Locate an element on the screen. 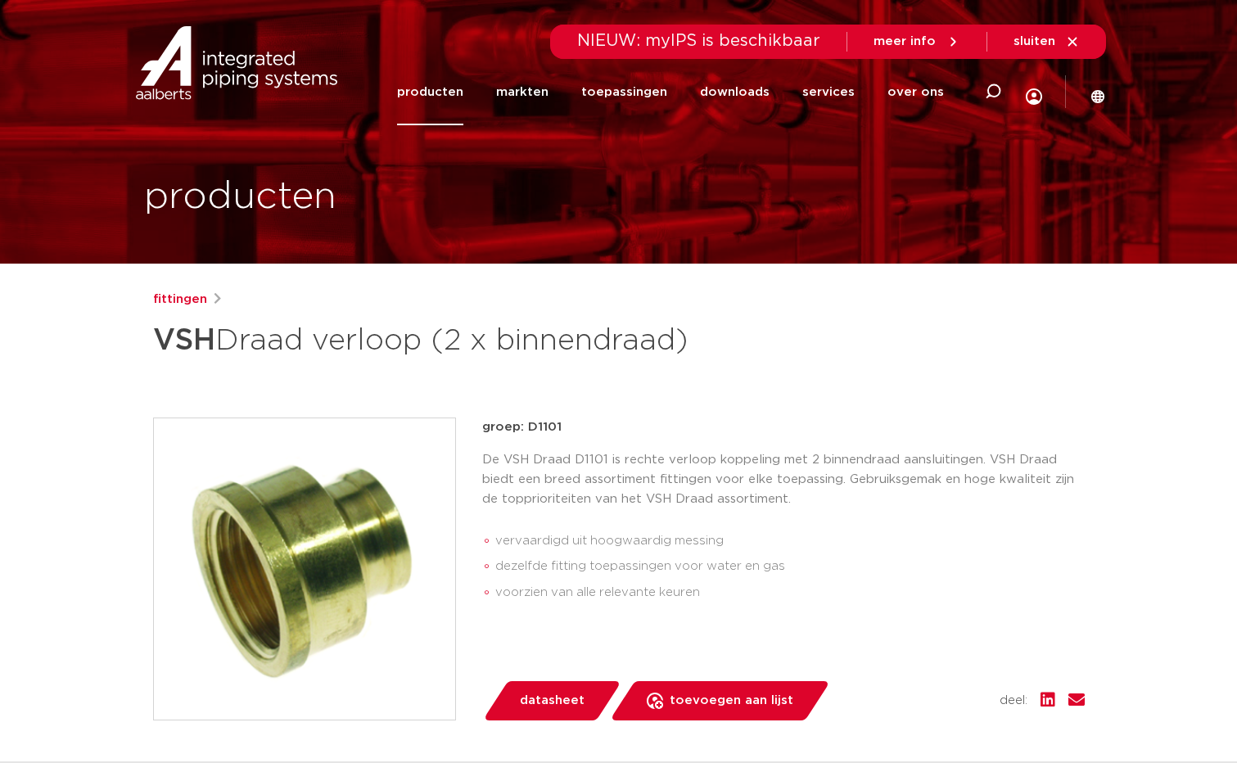 The image size is (1237, 763). a: datasheet is located at coordinates (552, 701).